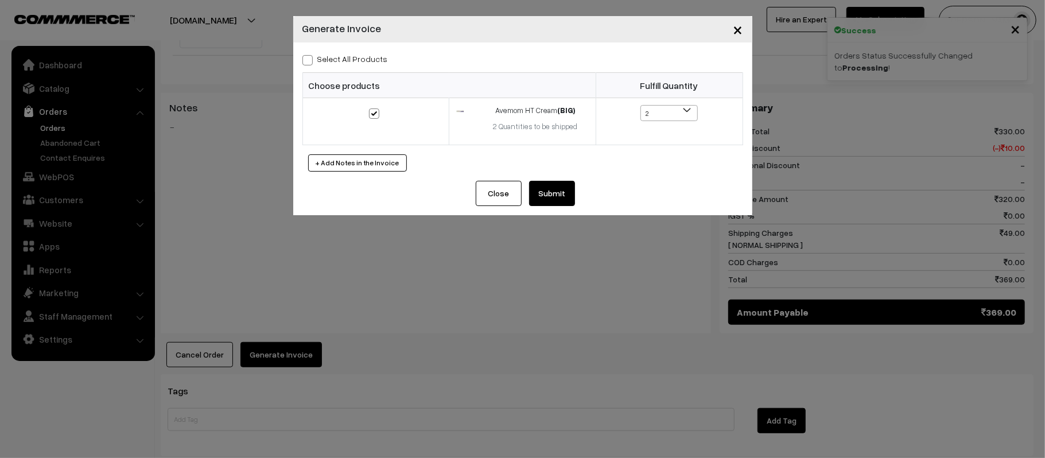 The width and height of the screenshot is (1045, 458). I want to click on div: 2 Quantities to be shipped, so click(535, 127).